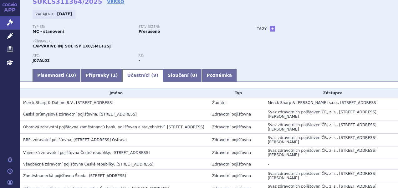 Image resolution: width=398 pixels, height=188 pixels. Describe the element at coordinates (45, 14) in the screenshot. I see `span: Zahájeno:` at that location.